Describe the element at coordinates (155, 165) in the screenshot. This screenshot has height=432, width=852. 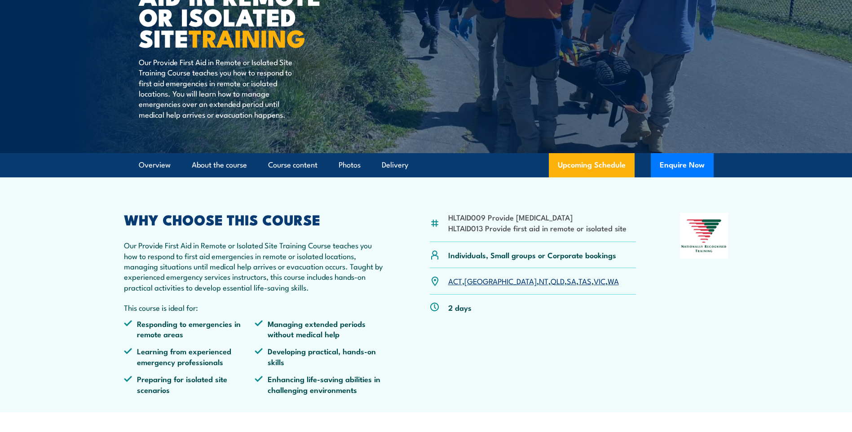
I see `a: Overview` at that location.